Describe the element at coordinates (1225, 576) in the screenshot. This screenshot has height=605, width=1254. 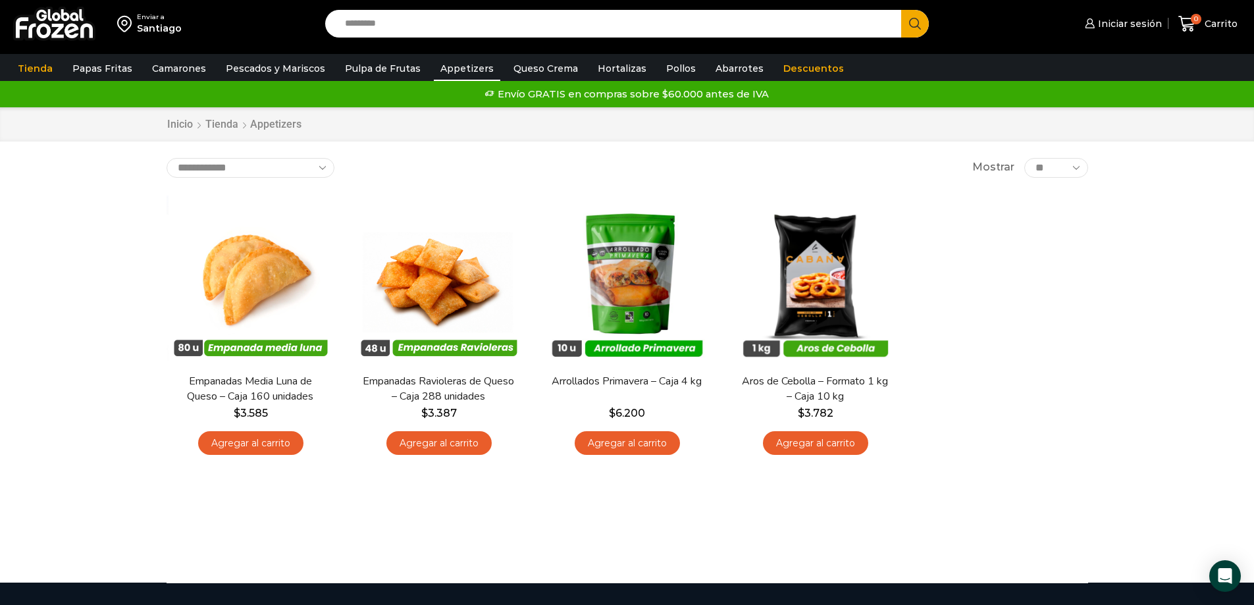
I see `div: Open Intercom Messenger` at that location.